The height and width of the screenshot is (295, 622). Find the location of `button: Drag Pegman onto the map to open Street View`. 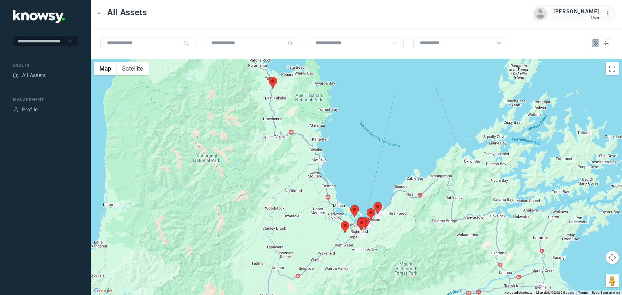

button: Drag Pegman onto the map to open Street View is located at coordinates (612, 281).